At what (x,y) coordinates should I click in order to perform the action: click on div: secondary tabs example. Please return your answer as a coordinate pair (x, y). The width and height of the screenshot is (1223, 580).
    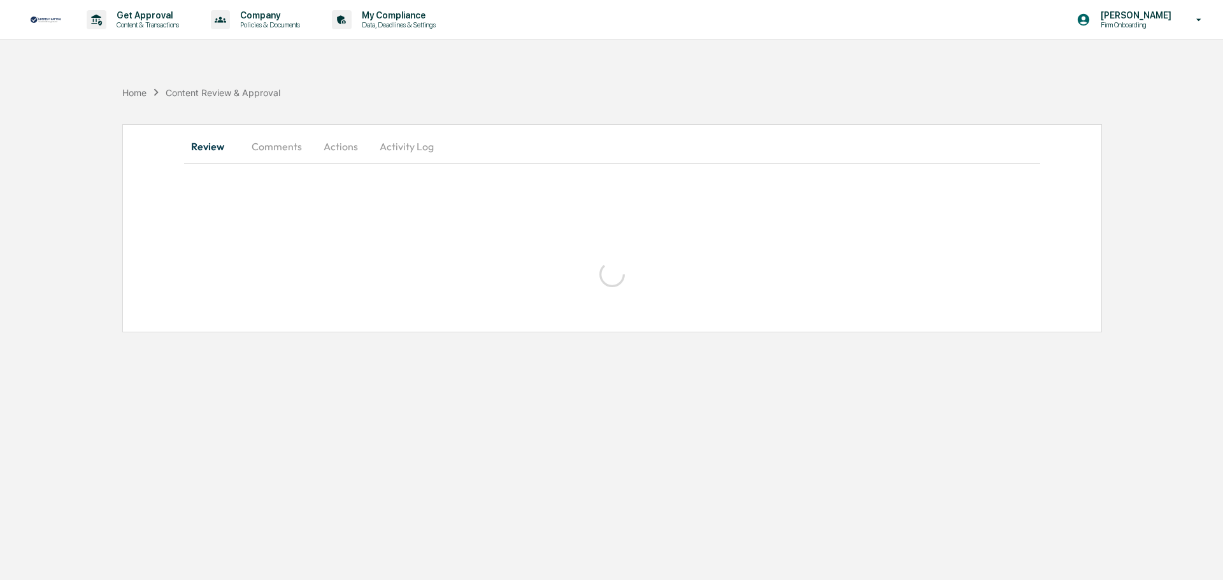
    Looking at the image, I should click on (612, 147).